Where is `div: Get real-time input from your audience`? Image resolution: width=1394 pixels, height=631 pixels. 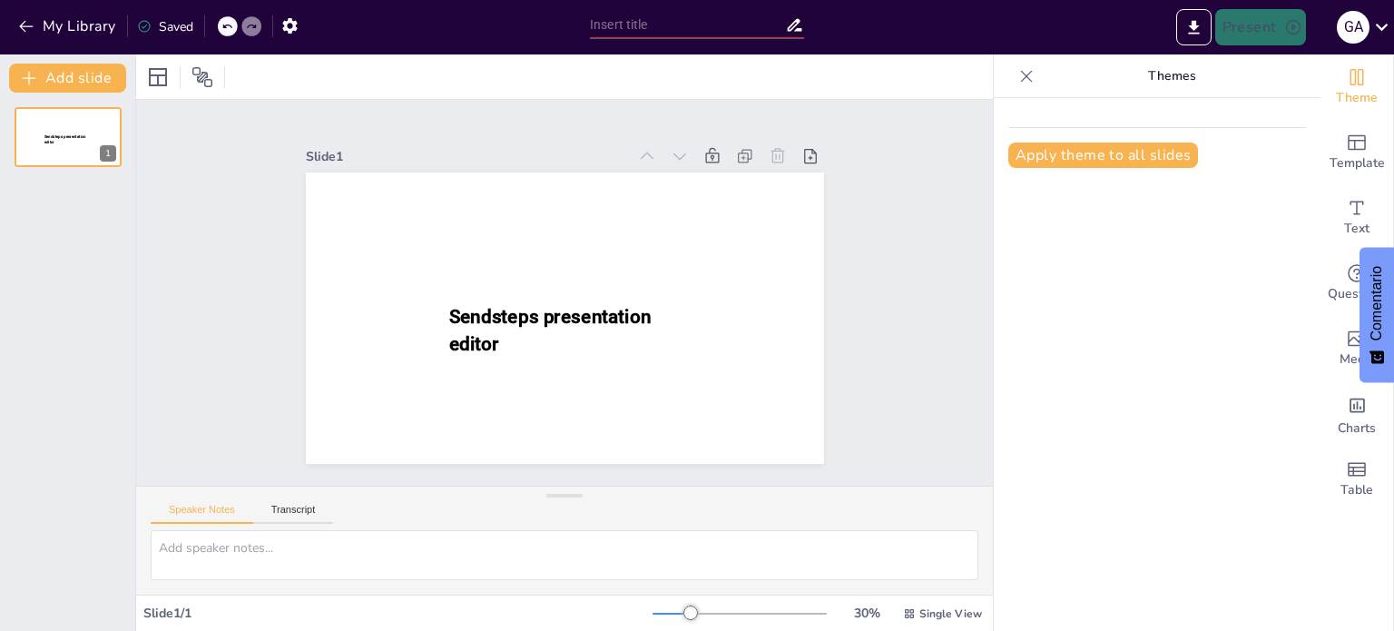
div: Get real-time input from your audience is located at coordinates (1357, 283).